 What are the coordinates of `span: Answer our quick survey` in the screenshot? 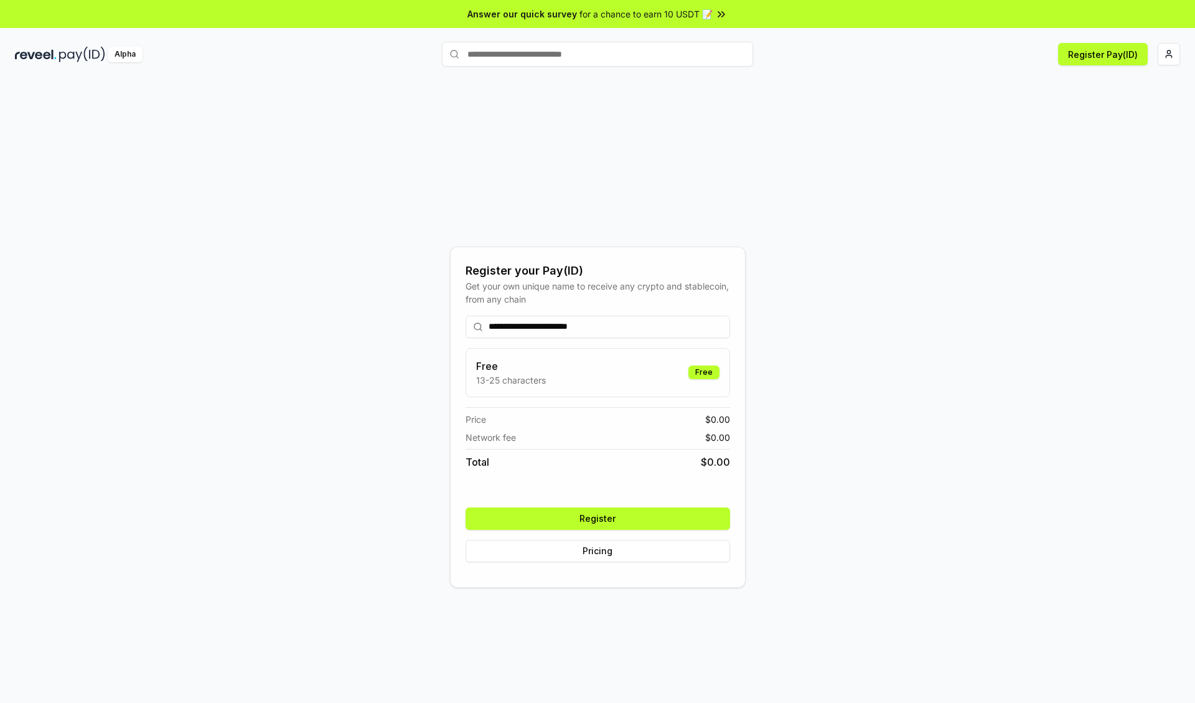 It's located at (522, 14).